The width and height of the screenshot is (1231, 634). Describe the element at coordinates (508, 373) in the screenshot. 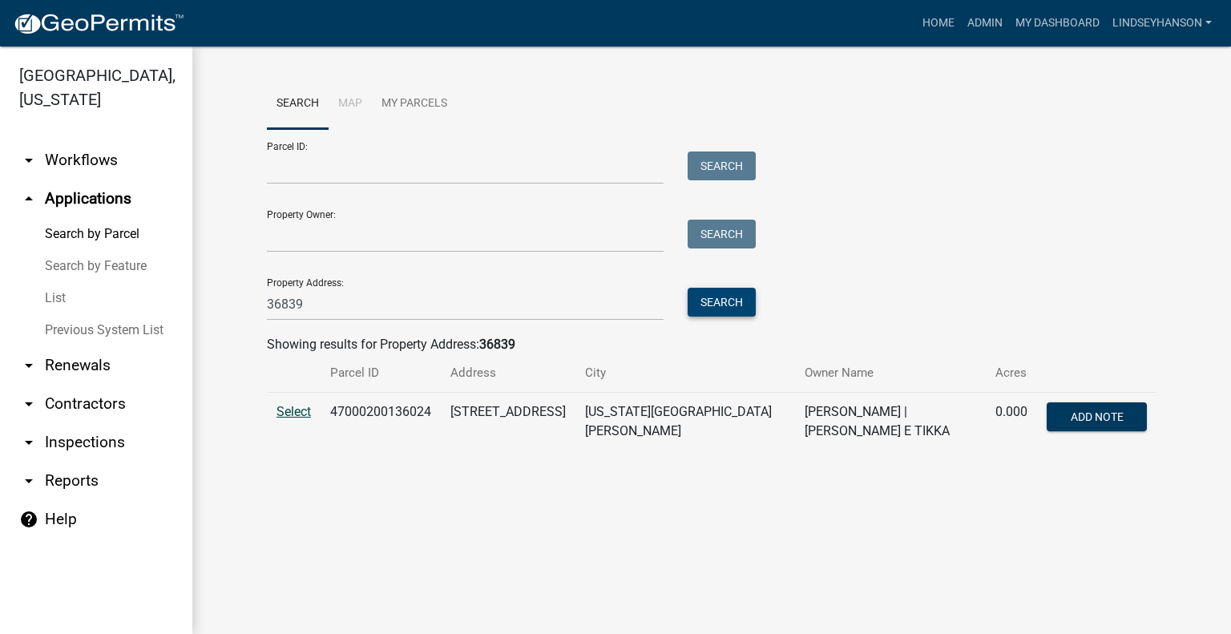

I see `th: Address` at that location.